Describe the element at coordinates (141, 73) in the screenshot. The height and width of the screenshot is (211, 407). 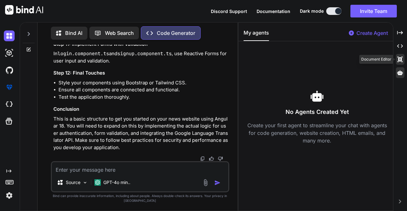
I see `h3: Step 12: Final Touches` at that location.